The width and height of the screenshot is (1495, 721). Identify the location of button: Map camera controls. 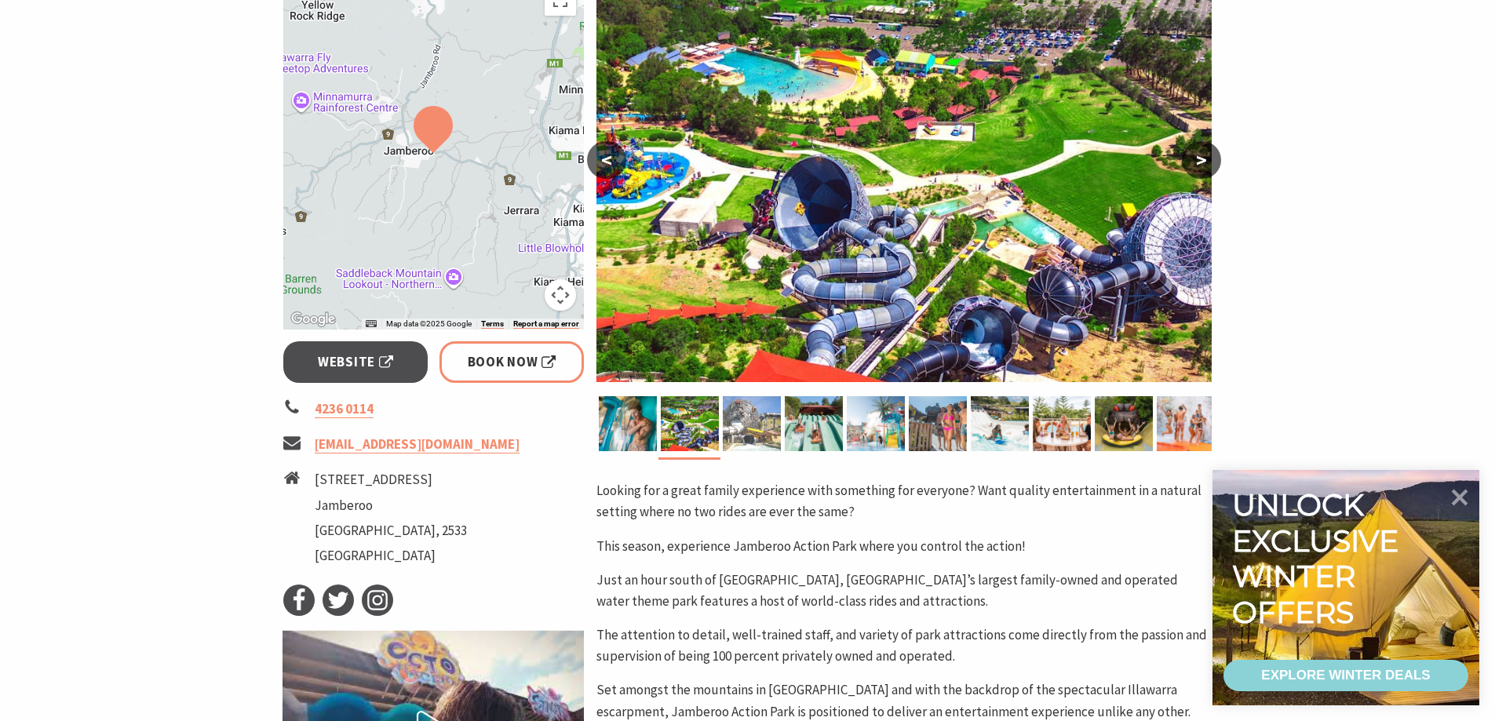
(560, 295).